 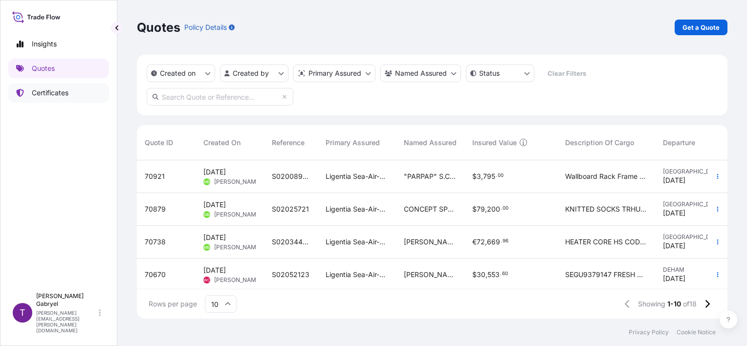 I want to click on p: Insights, so click(x=44, y=44).